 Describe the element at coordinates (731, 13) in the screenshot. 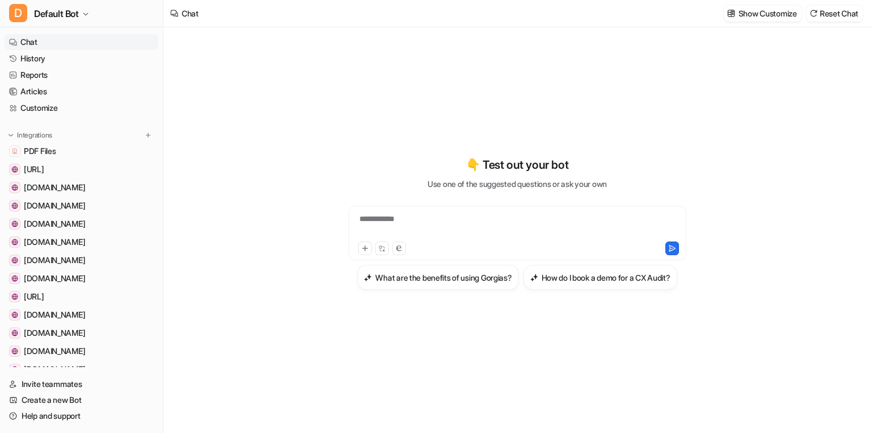

I see `img: customize` at that location.